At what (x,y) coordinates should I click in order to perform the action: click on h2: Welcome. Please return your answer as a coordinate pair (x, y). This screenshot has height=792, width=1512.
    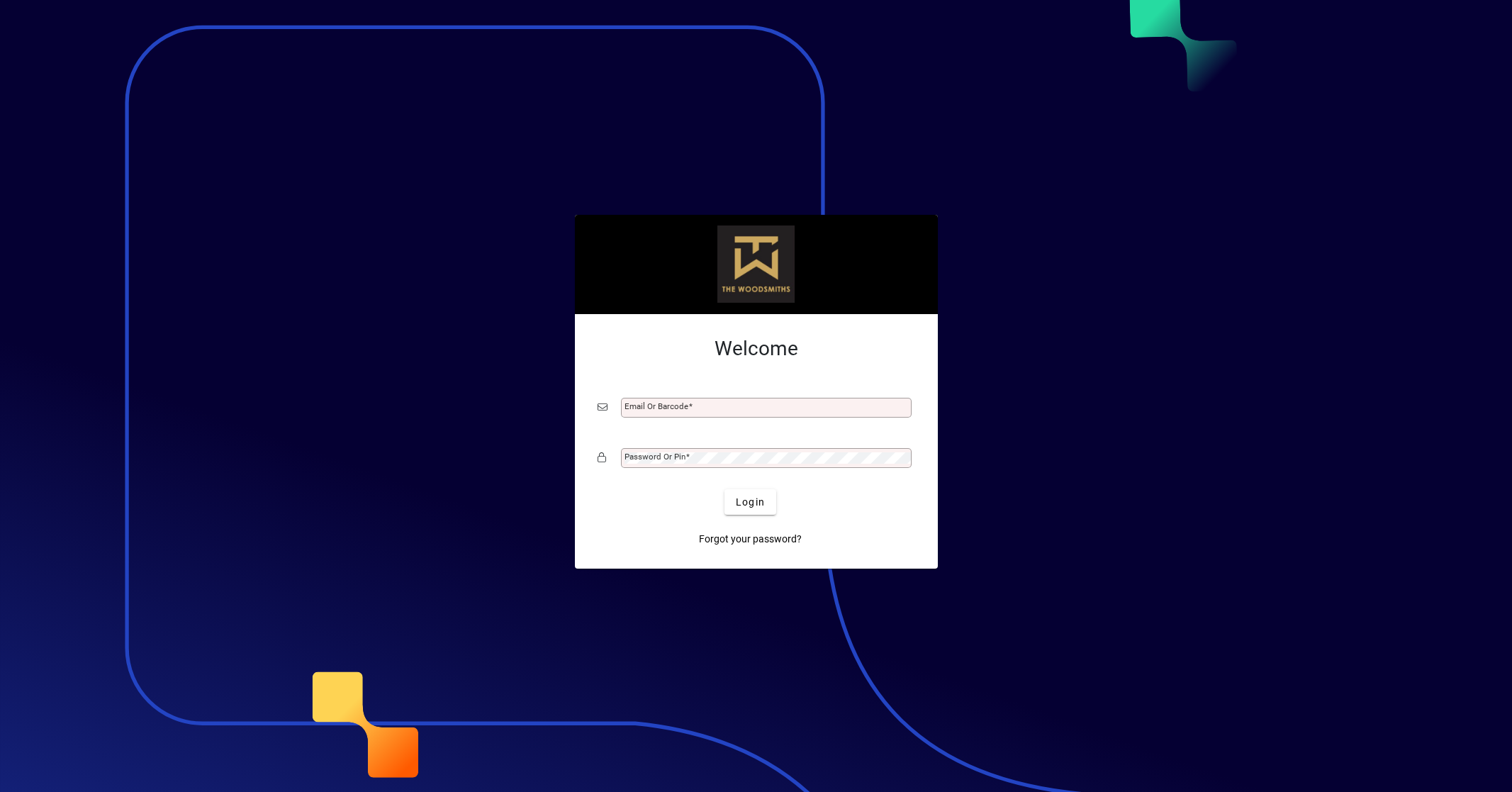
    Looking at the image, I should click on (757, 349).